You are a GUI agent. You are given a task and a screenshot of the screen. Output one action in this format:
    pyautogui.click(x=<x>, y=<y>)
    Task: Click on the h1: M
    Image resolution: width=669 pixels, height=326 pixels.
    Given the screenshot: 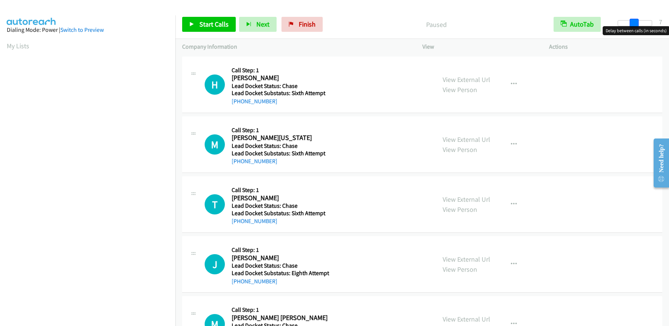 What is the action you would take?
    pyautogui.click(x=215, y=145)
    